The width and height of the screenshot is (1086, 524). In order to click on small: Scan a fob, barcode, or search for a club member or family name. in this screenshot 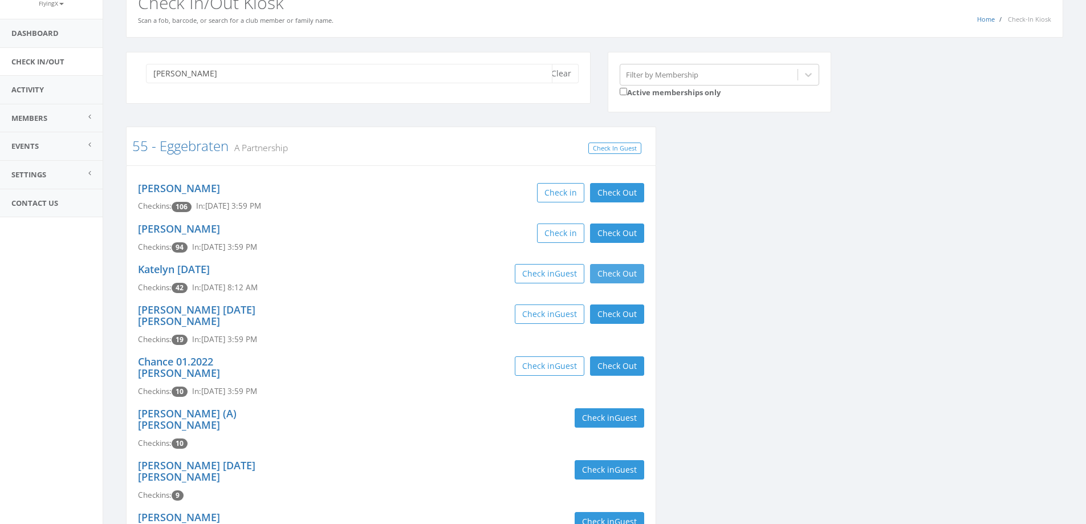, I will do `click(236, 20)`.